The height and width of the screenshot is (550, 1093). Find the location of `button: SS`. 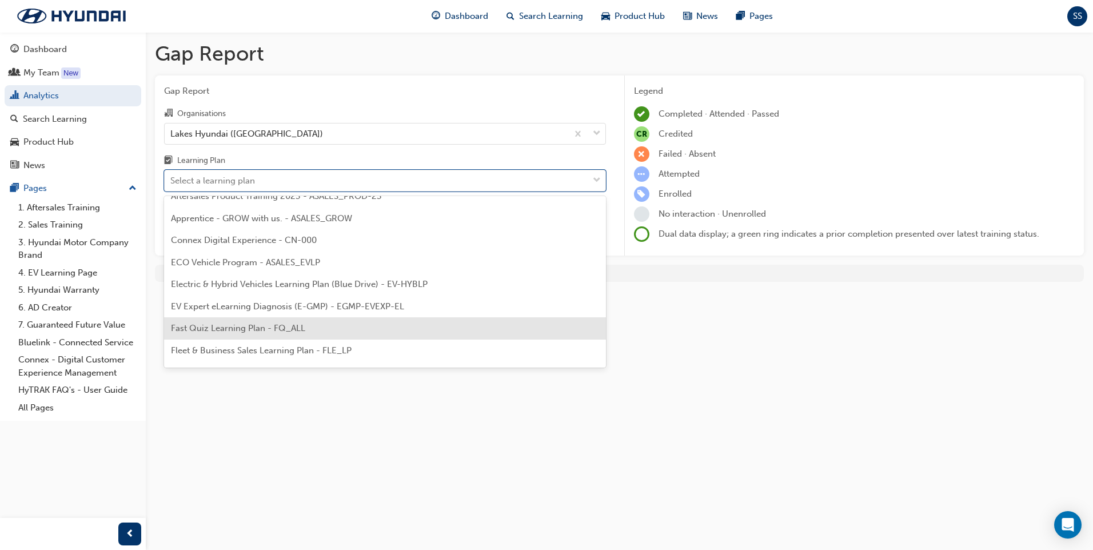

button: SS is located at coordinates (1077, 16).